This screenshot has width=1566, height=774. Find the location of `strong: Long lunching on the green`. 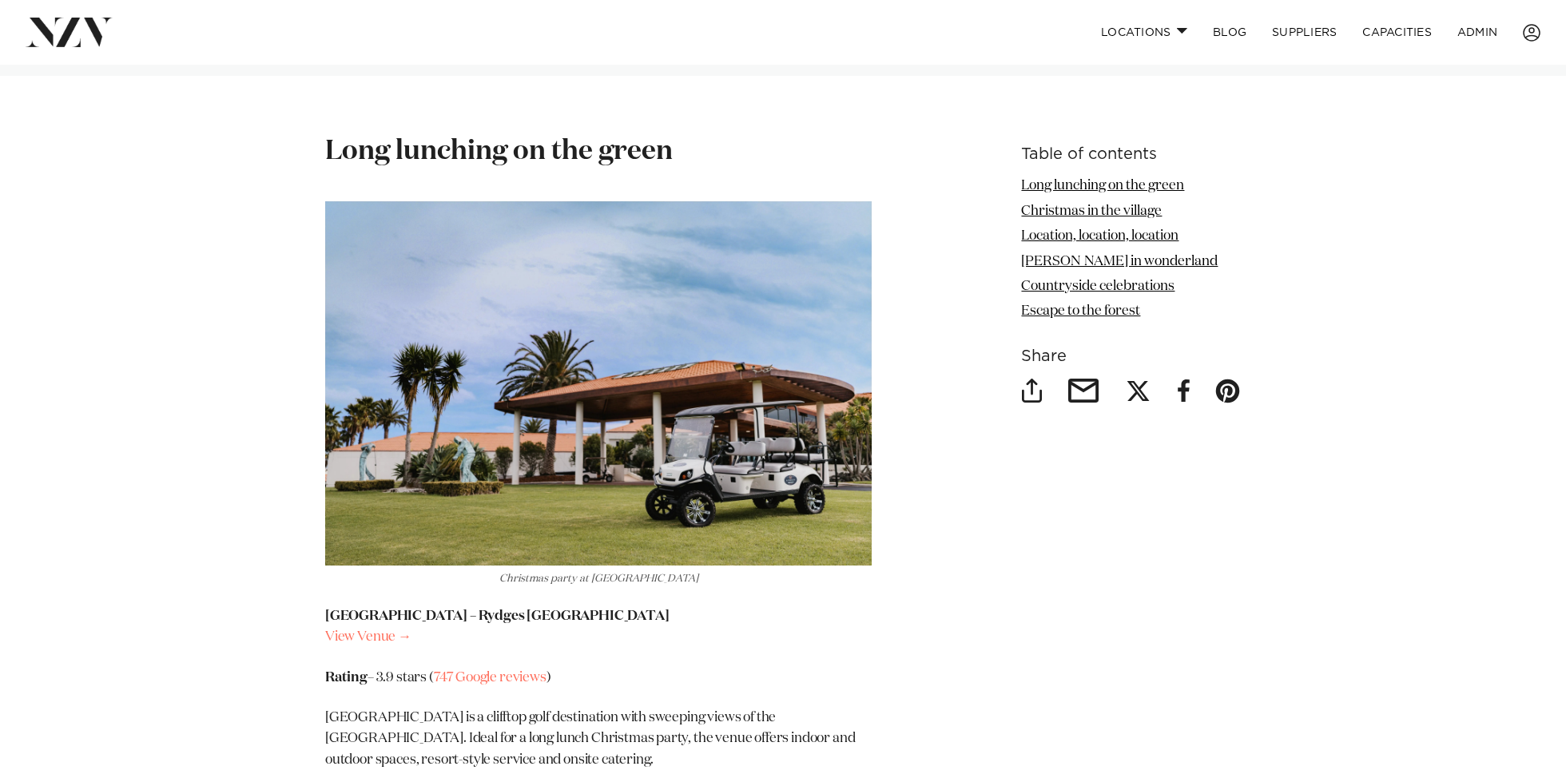

strong: Long lunching on the green is located at coordinates (499, 151).